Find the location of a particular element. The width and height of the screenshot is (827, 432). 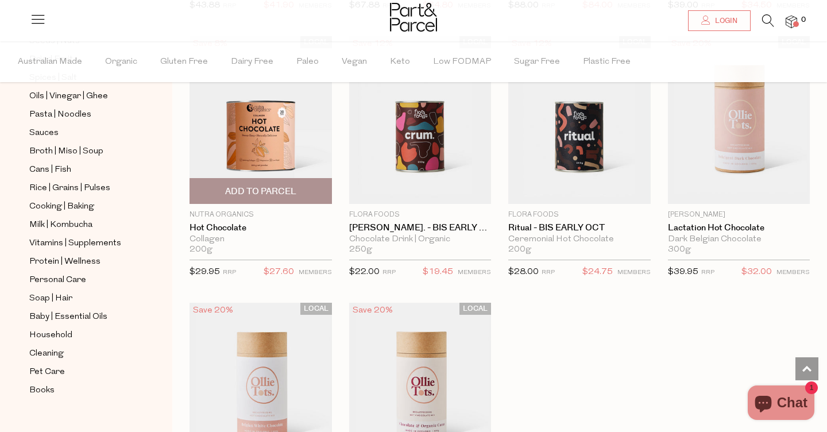

span: $22.00 is located at coordinates (364, 272).